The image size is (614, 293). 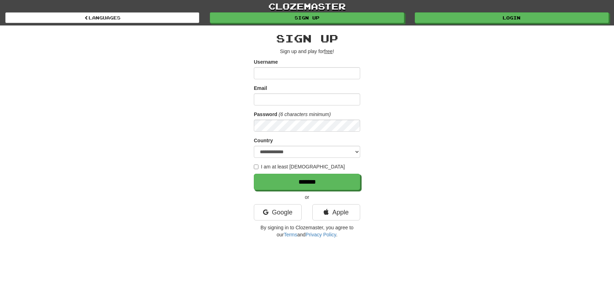 What do you see at coordinates (328, 51) in the screenshot?
I see `u: free` at bounding box center [328, 51].